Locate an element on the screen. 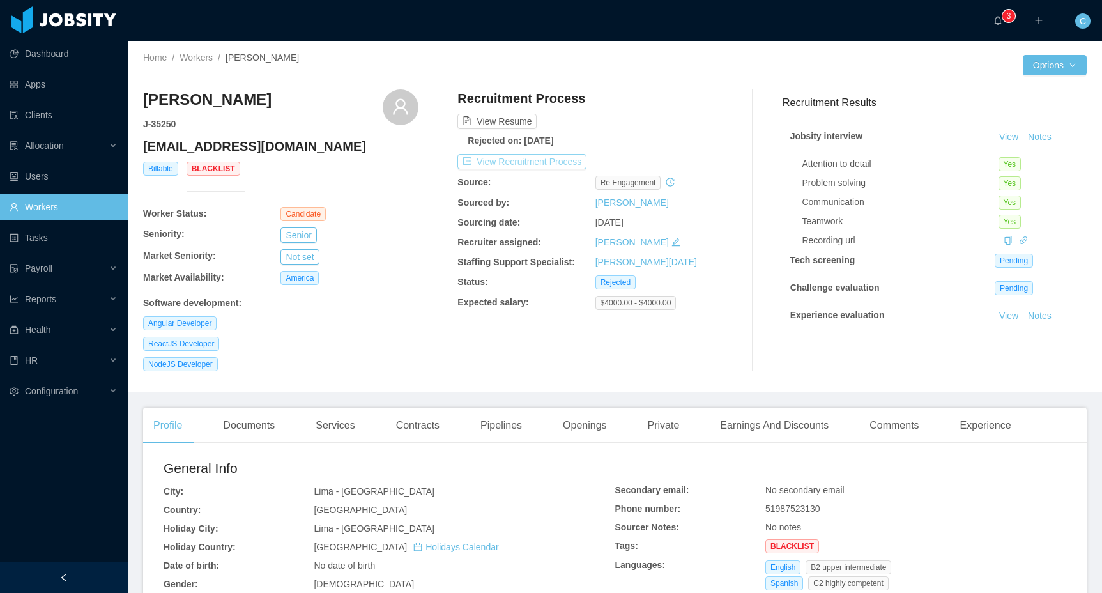  button: icon: exportView Recruitment Process is located at coordinates (522, 162).